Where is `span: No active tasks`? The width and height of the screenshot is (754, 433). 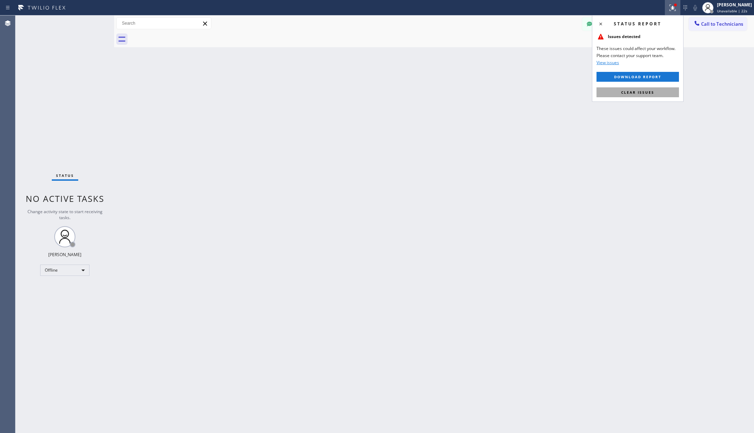
span: No active tasks is located at coordinates (65, 198).